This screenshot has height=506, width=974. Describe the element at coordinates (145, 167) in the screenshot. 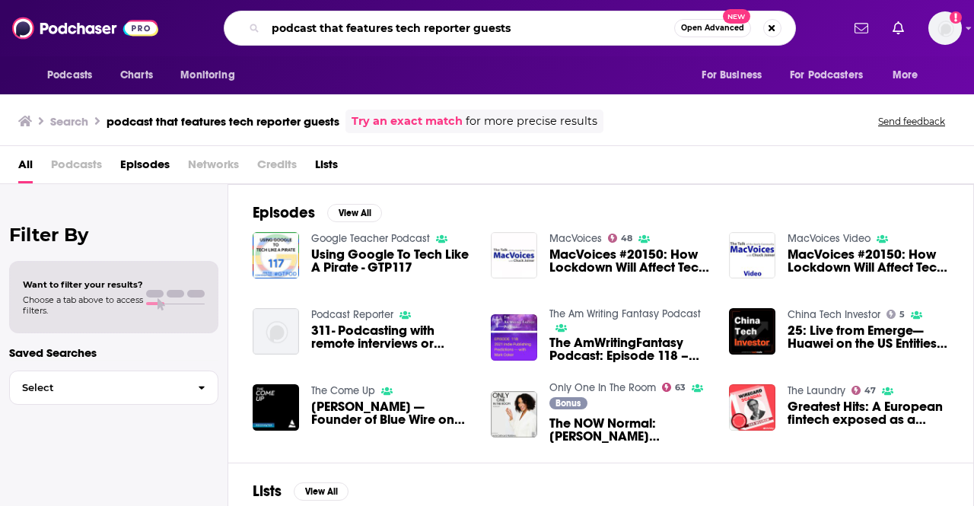

I see `a: Episodes` at that location.